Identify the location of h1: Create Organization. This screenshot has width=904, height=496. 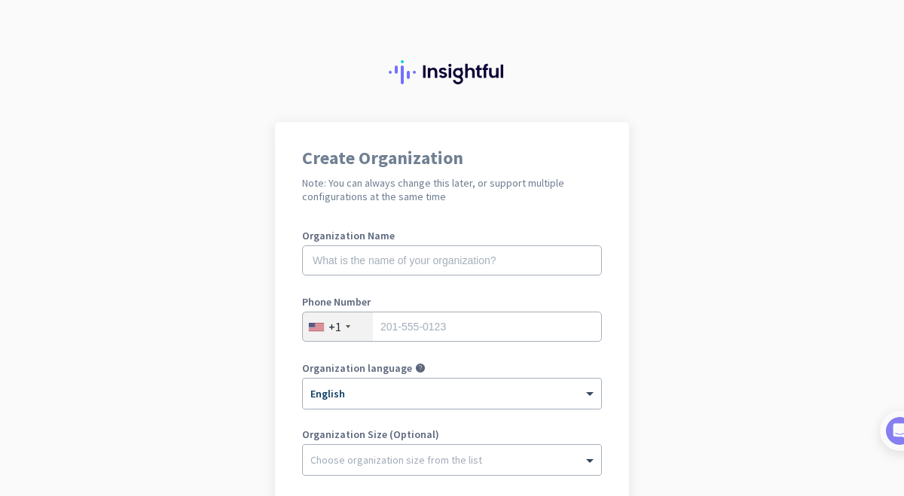
(452, 158).